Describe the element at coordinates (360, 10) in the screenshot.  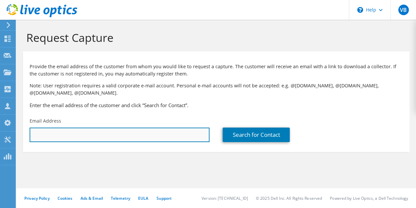
I see `svg: \n` at that location.